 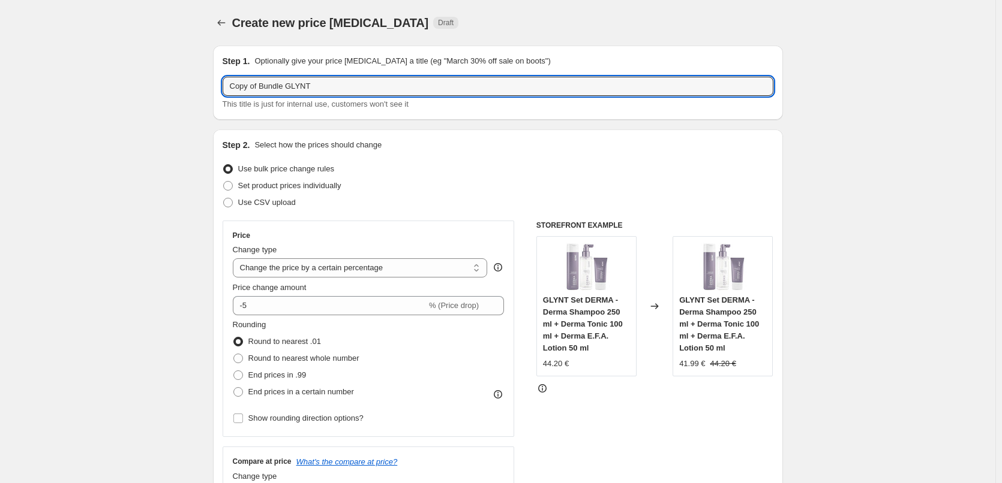 I want to click on p: Select how the prices should change, so click(x=318, y=145).